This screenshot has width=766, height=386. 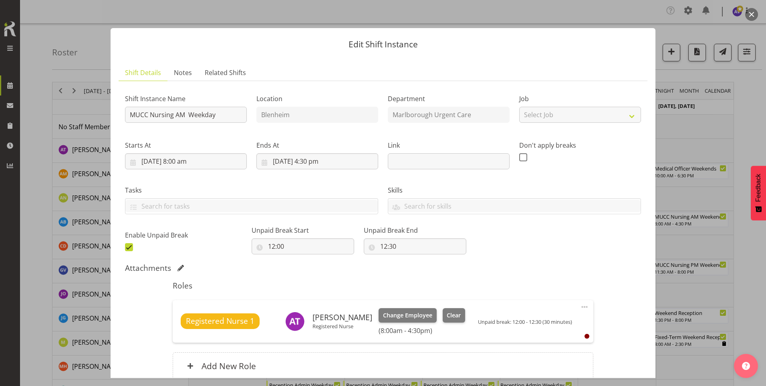 What do you see at coordinates (252, 206) in the screenshot?
I see `input: Search for tasks` at bounding box center [252, 206].